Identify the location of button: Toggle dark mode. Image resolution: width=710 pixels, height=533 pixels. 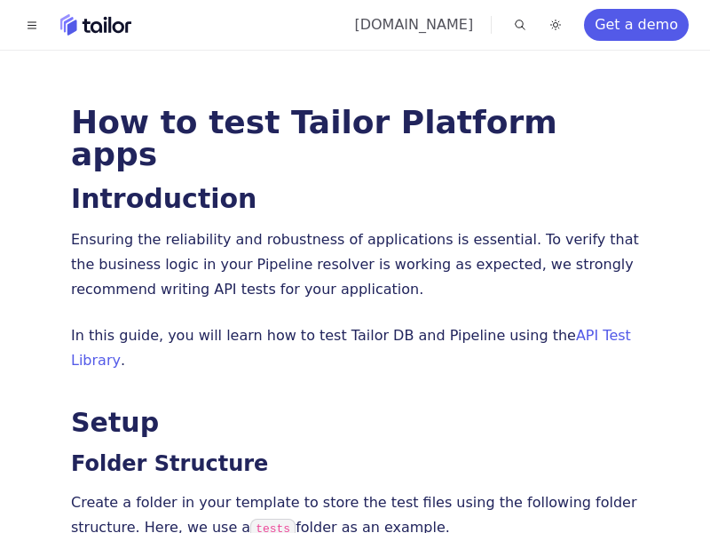
(556, 25).